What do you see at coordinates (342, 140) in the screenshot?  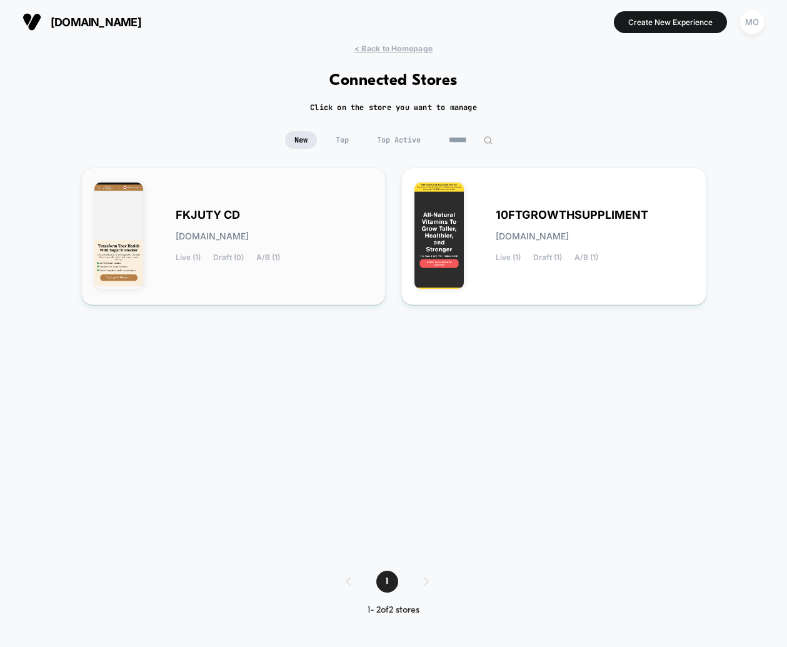 I see `span: Top` at bounding box center [342, 140].